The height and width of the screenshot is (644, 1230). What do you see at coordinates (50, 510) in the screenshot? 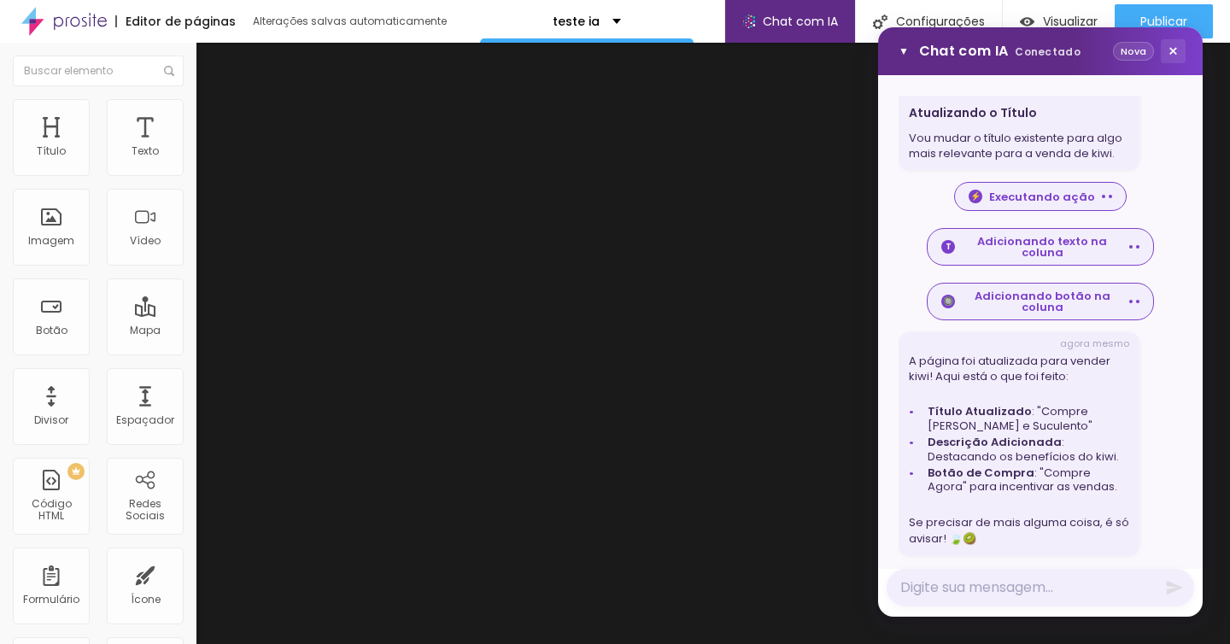
I see `div: Código HTML` at bounding box center [50, 510].